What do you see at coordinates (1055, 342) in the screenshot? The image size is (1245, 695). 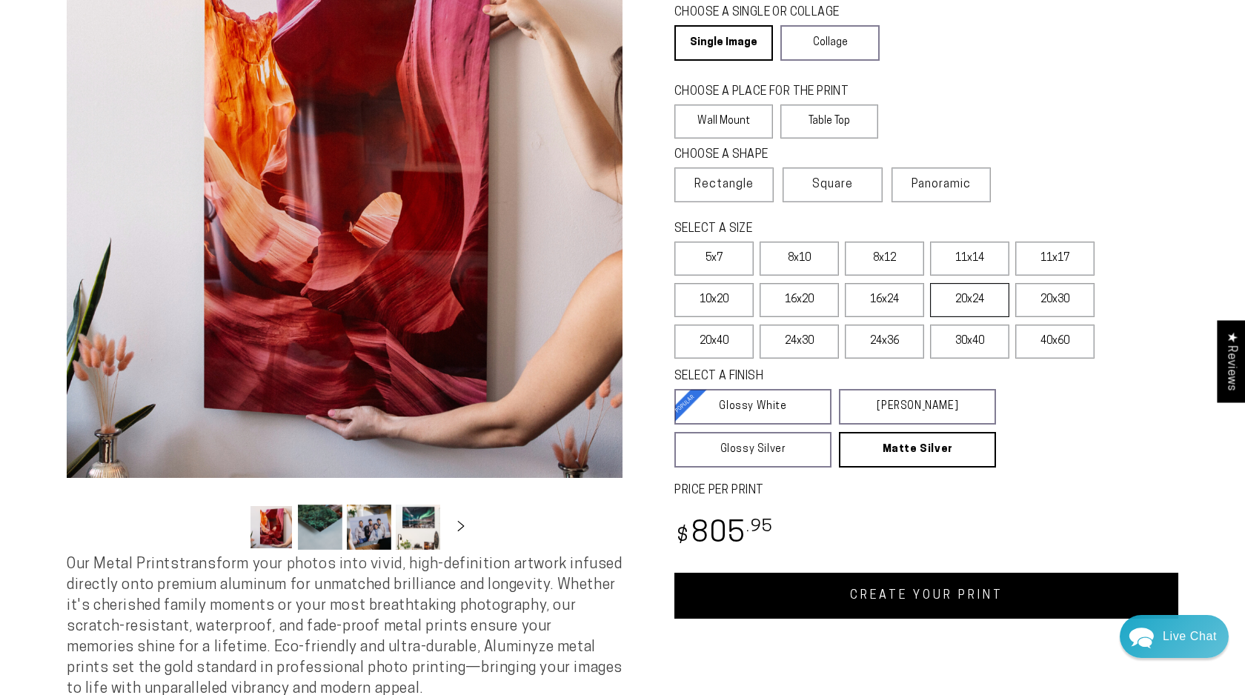 I see `label: 40x60` at bounding box center [1055, 342].